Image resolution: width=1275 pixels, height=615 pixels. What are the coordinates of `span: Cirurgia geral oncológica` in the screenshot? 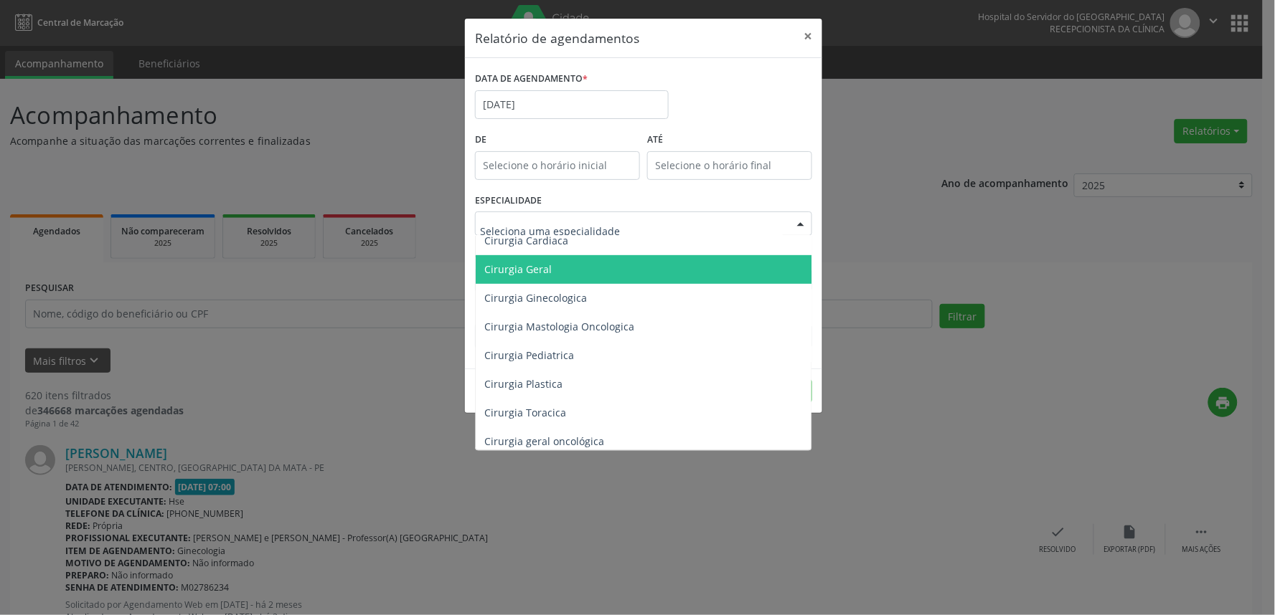 It's located at (544, 441).